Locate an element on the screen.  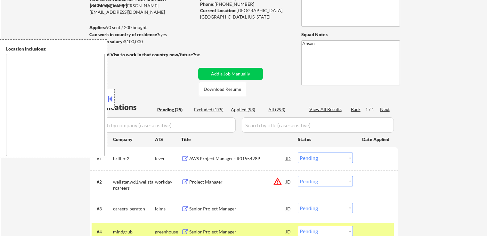
div: Applications is located at coordinates (123, 107).